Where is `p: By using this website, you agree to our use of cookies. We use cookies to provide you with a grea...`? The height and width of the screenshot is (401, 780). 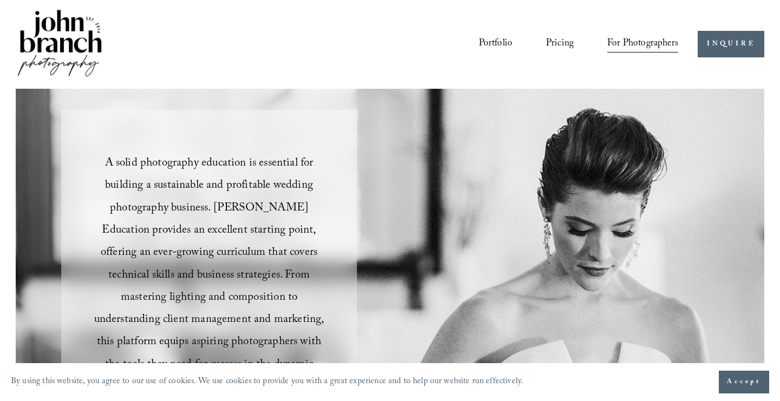 p: By using this website, you agree to our use of cookies. We use cookies to provide you with a grea... is located at coordinates (267, 382).